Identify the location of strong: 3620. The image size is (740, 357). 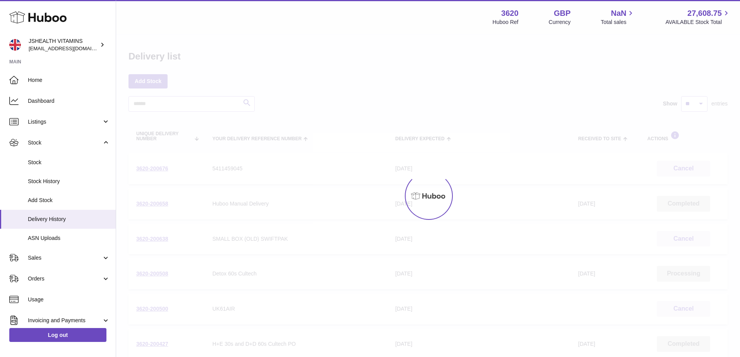
(509, 13).